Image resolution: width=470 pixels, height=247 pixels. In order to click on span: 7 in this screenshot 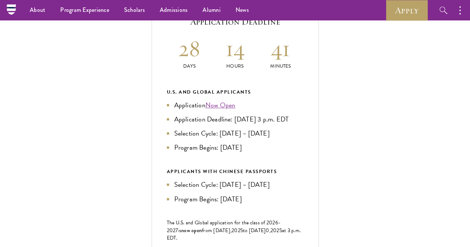, I will do `click(177, 231)`.